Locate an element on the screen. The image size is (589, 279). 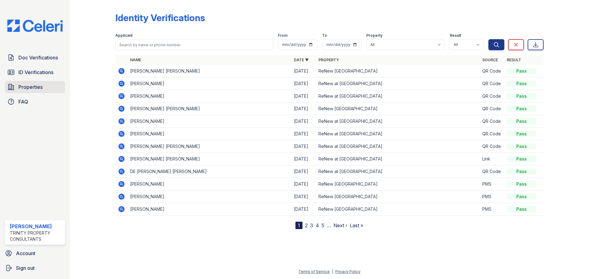
label: Result is located at coordinates (455, 36).